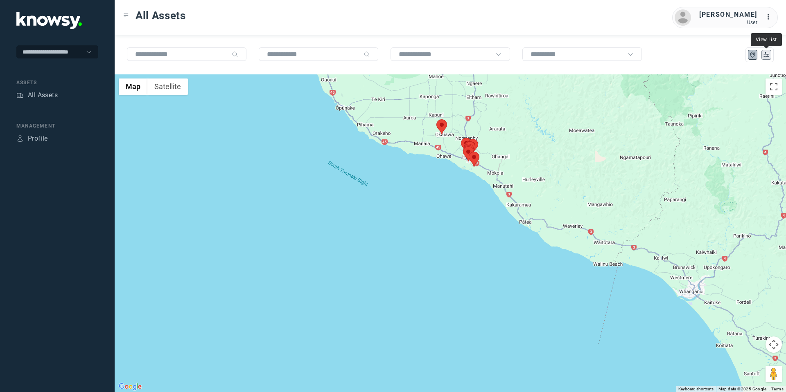 This screenshot has width=786, height=392. What do you see at coordinates (766, 40) in the screenshot?
I see `span: View List` at bounding box center [766, 40].